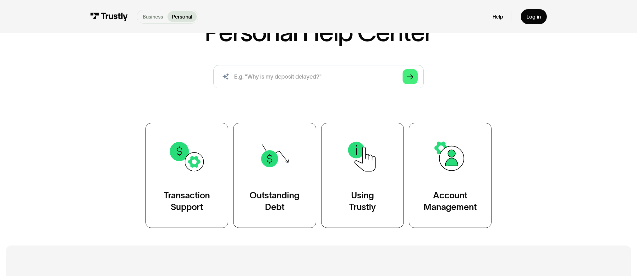  Describe the element at coordinates (318, 77) in the screenshot. I see `input: search` at that location.